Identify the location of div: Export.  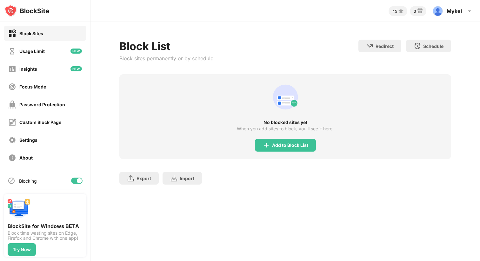
(144, 178).